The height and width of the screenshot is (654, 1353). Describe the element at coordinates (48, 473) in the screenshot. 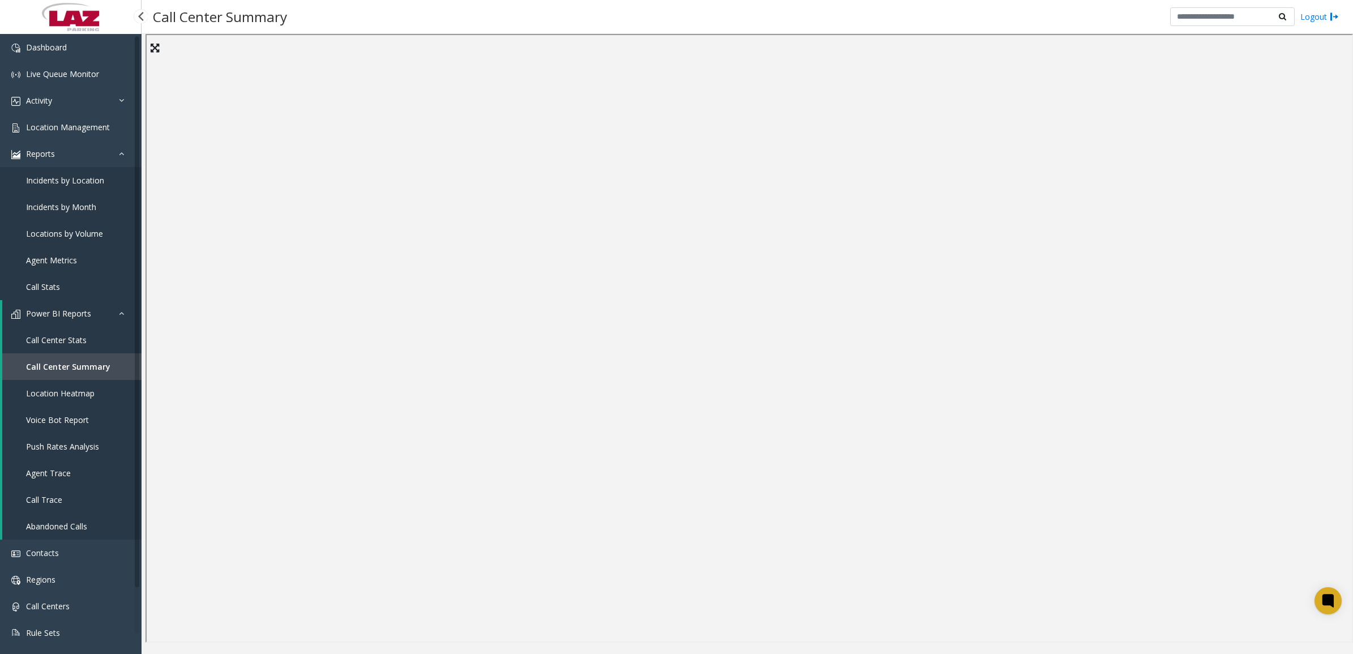

I see `span: Agent Trace` at that location.